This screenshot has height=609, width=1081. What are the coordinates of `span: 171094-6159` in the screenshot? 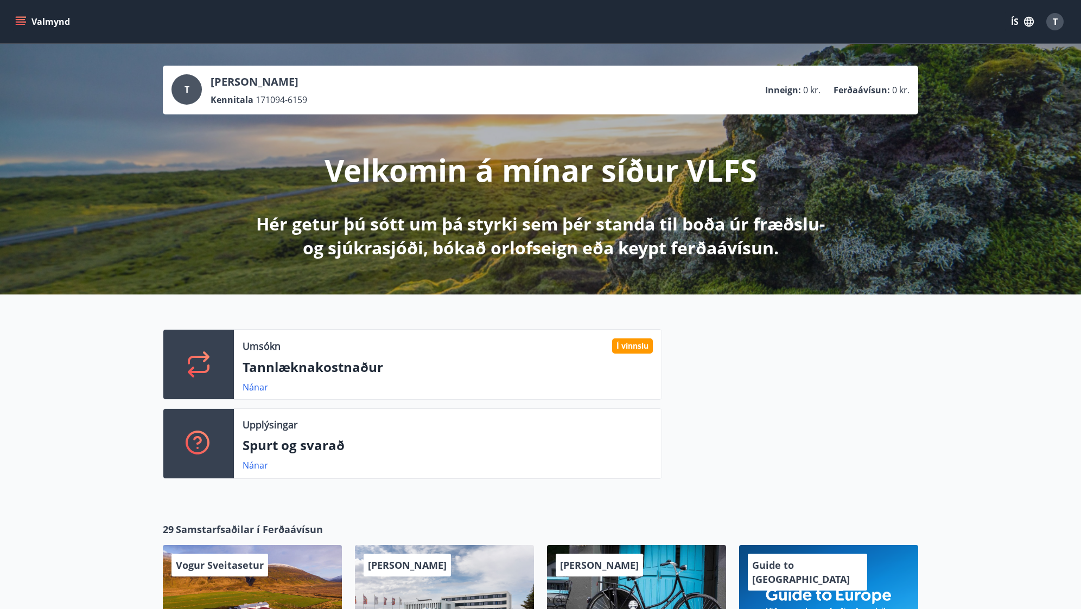 It's located at (281, 100).